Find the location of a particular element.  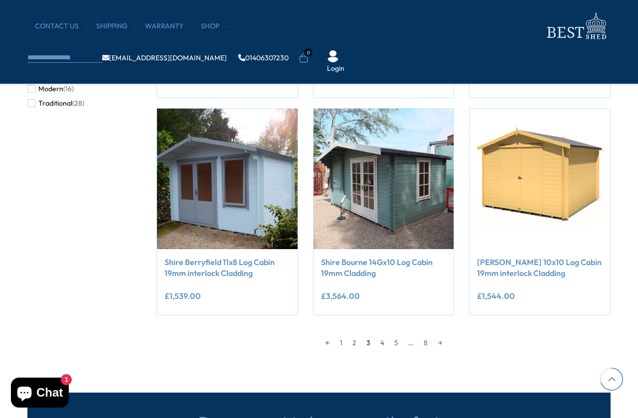

a: CONTACT US is located at coordinates (62, 26).